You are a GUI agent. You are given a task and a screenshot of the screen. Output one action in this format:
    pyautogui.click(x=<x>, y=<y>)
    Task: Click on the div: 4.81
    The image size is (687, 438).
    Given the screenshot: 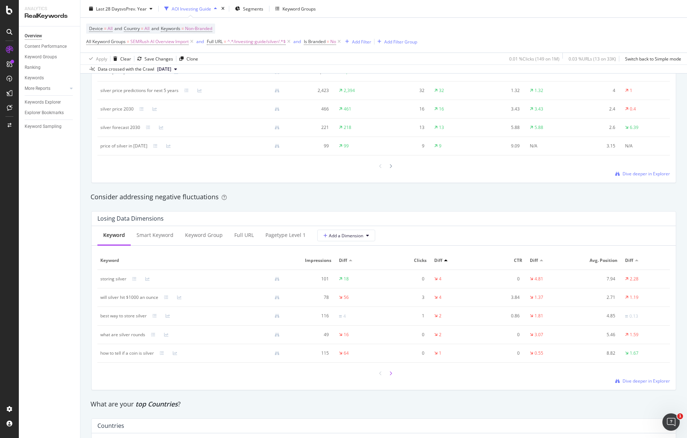 What is the action you would take?
    pyautogui.click(x=539, y=279)
    